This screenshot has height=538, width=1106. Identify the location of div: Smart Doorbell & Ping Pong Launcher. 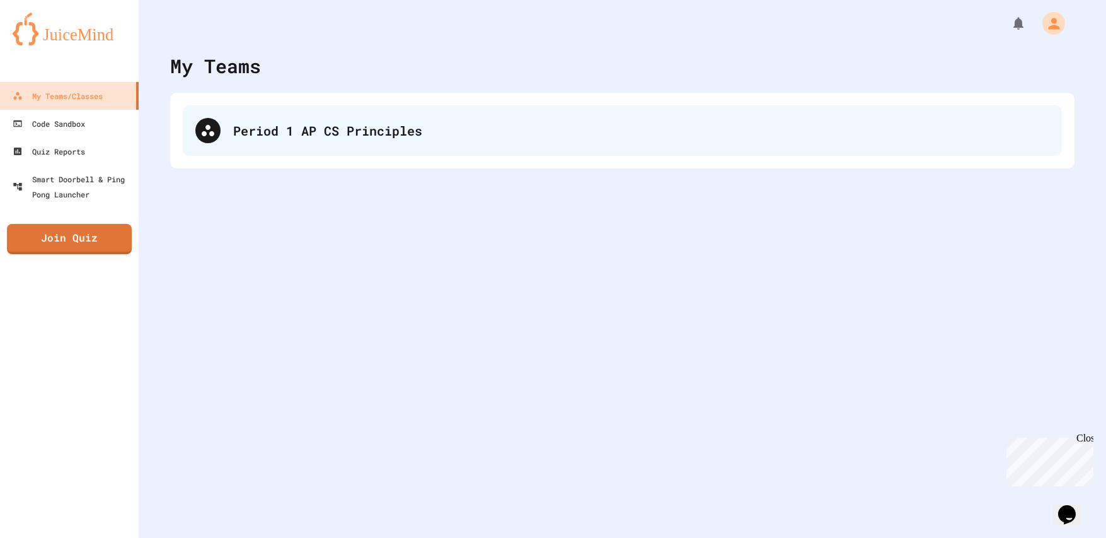
(73, 187).